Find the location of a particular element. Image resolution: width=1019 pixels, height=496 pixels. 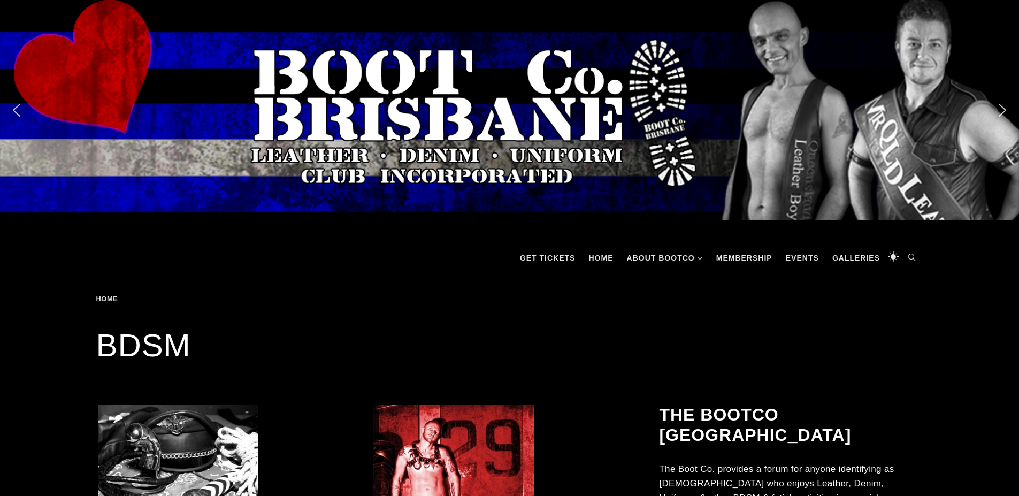

div: next arrow is located at coordinates (1003, 110).